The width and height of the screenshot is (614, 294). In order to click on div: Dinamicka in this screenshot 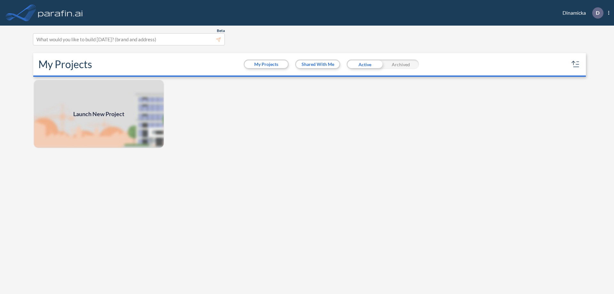, I will do `click(581, 13)`.